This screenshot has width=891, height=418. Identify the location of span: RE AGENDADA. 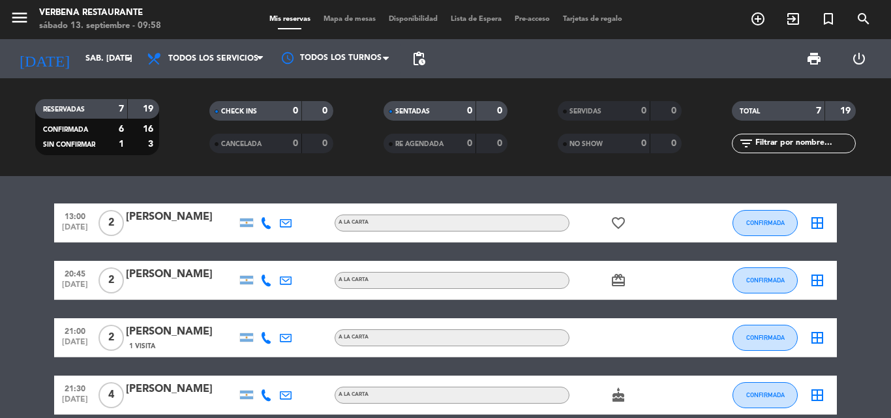
(419, 144).